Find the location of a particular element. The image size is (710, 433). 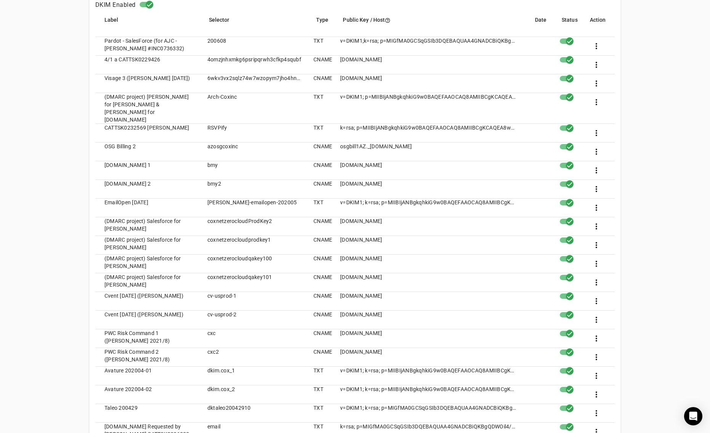

mat-cell: Avature 202004-01 is located at coordinates (148, 376).